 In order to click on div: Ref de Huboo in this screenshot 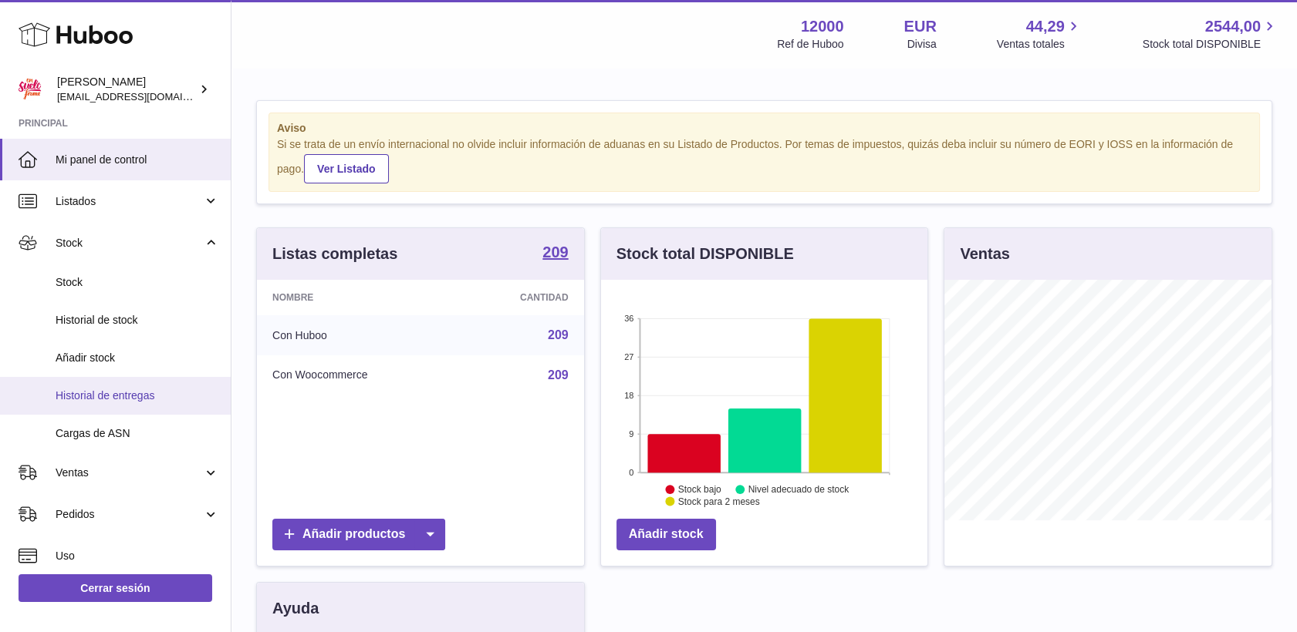, I will do `click(810, 44)`.